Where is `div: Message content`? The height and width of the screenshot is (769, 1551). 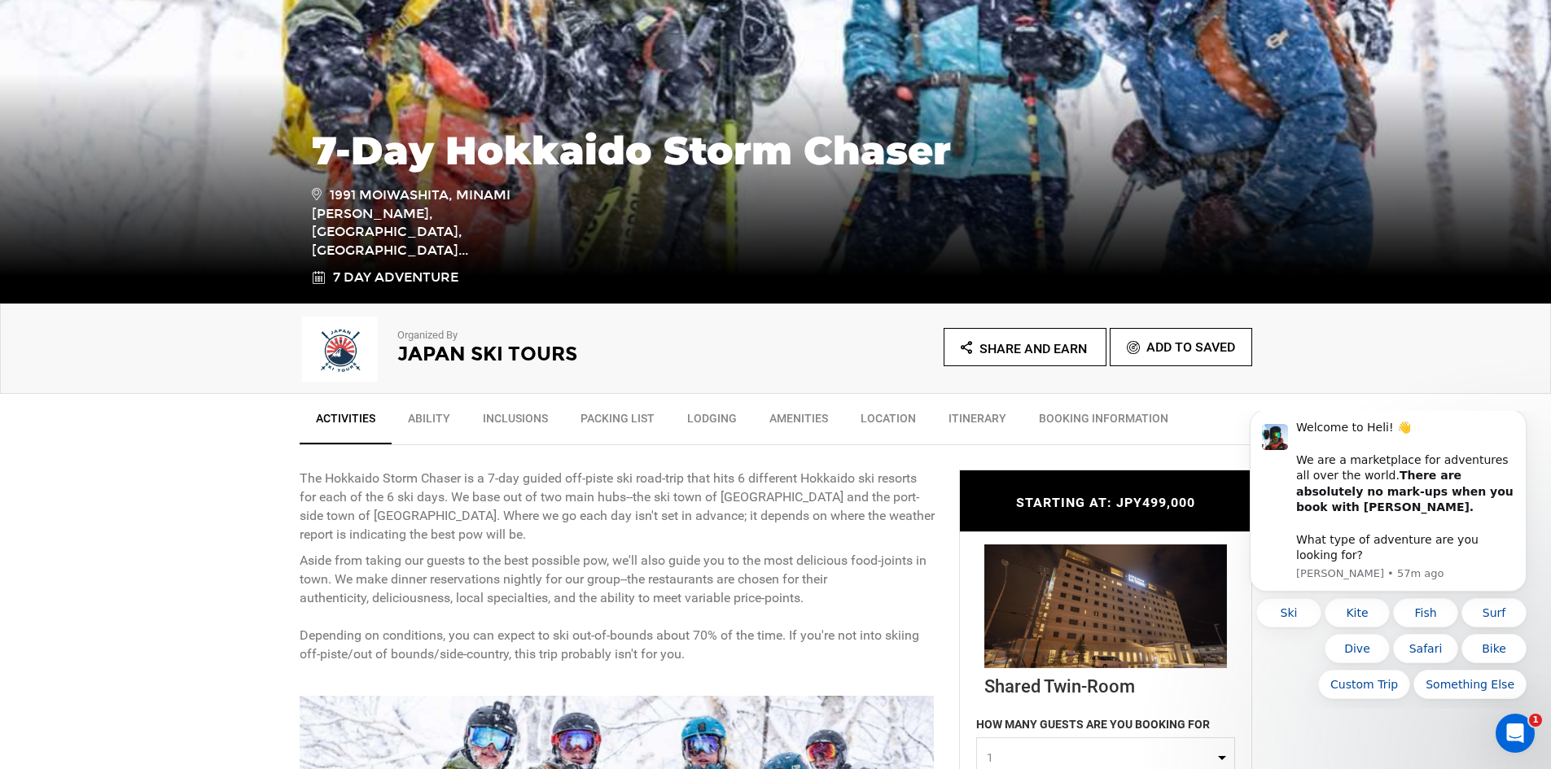
div: Message content is located at coordinates (180, 81).